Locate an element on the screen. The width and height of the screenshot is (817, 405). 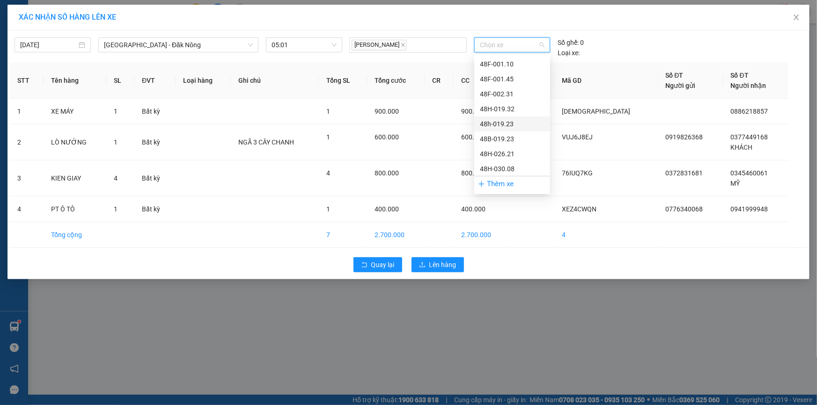
span: Chọn xe is located at coordinates (512, 45).